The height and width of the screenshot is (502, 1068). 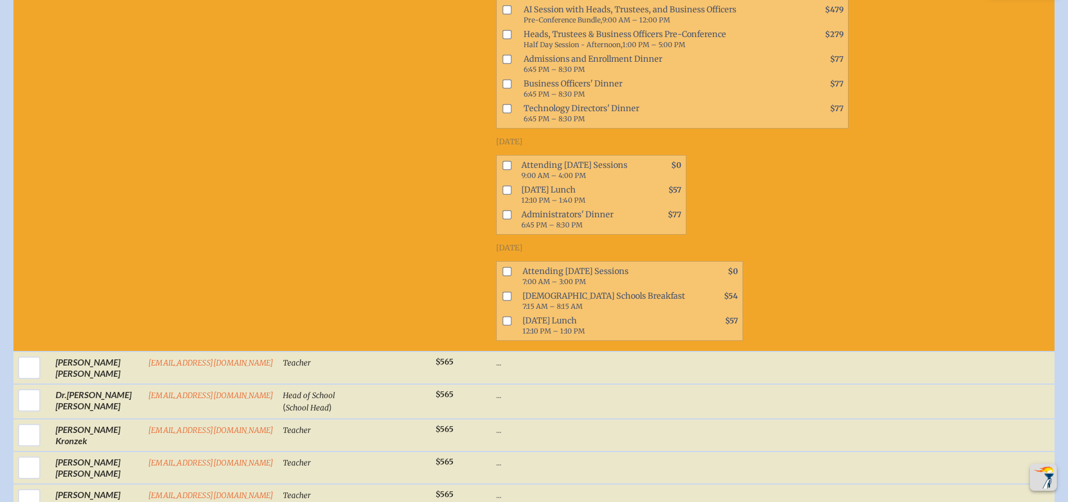 I want to click on span: $479, so click(x=834, y=10).